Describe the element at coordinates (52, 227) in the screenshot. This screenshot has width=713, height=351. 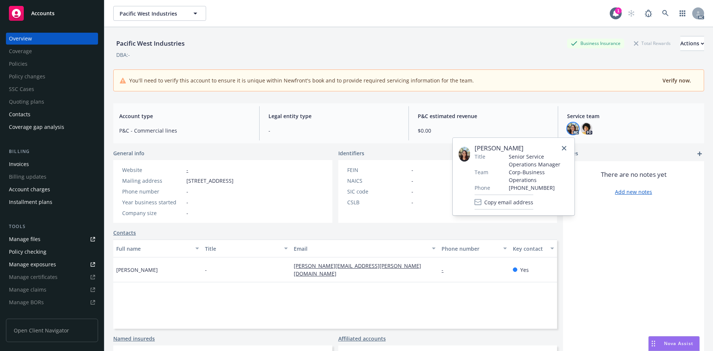
I see `div: Tools` at that location.